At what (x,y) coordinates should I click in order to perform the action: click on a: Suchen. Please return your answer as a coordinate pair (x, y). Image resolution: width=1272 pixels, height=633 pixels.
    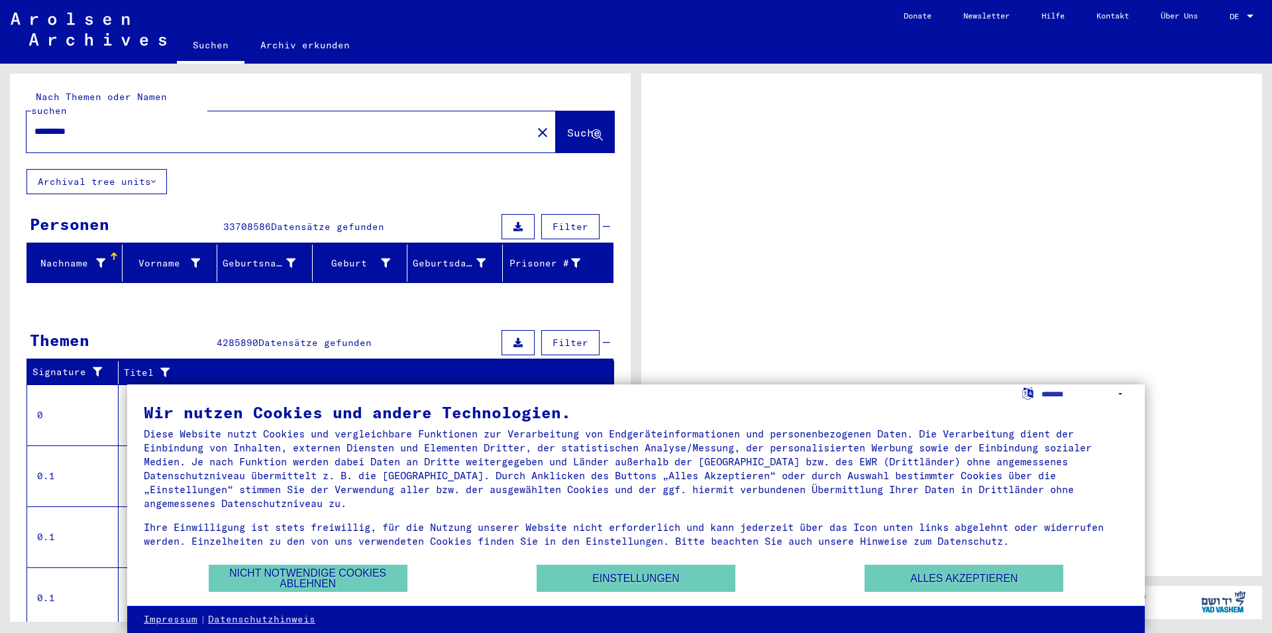
    Looking at the image, I should click on (211, 46).